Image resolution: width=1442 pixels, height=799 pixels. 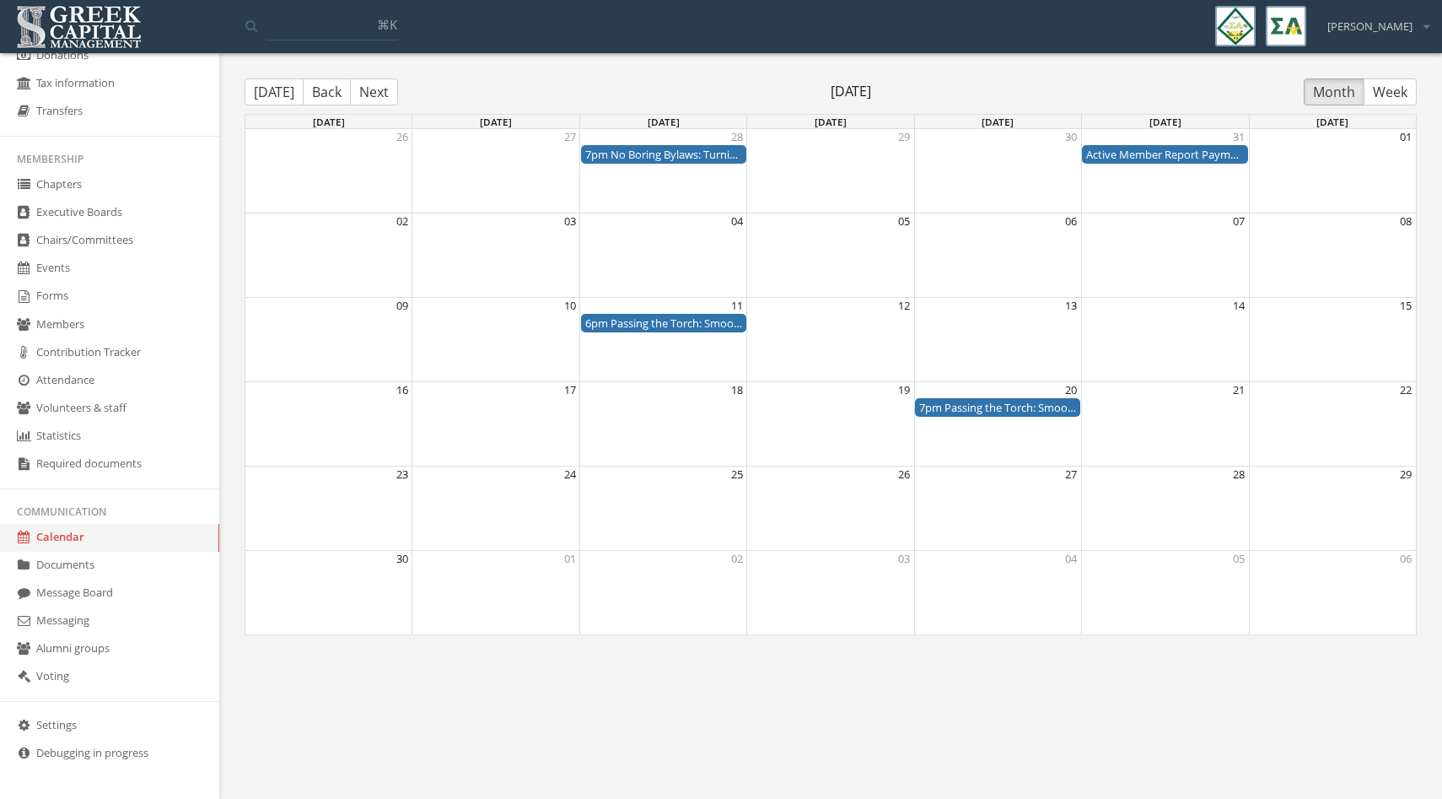 I want to click on button: 11, so click(x=737, y=305).